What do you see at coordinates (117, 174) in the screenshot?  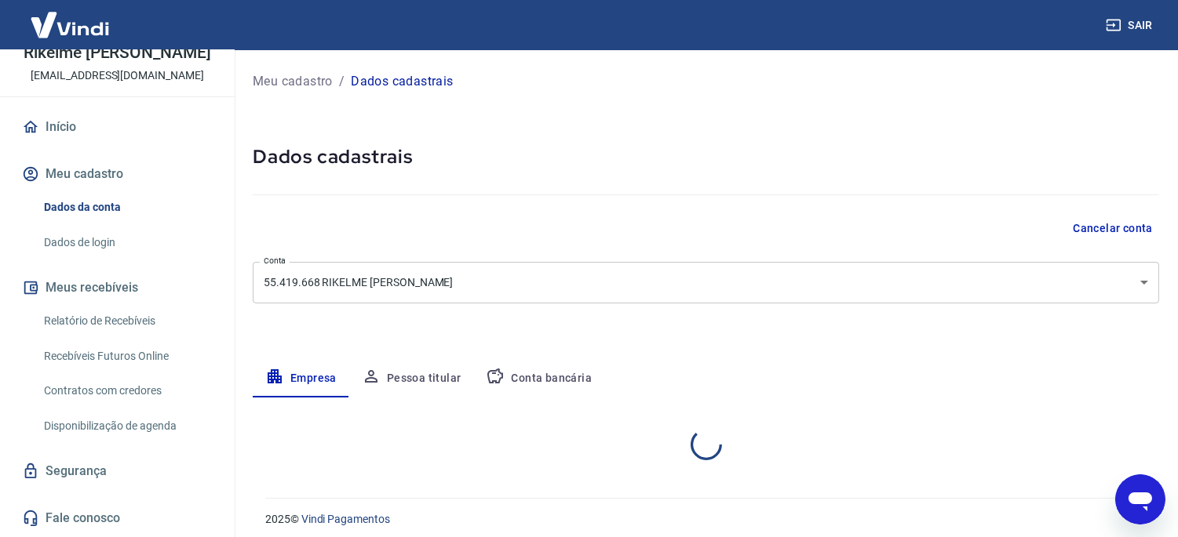 I see `button: Meu cadastro` at bounding box center [117, 174].